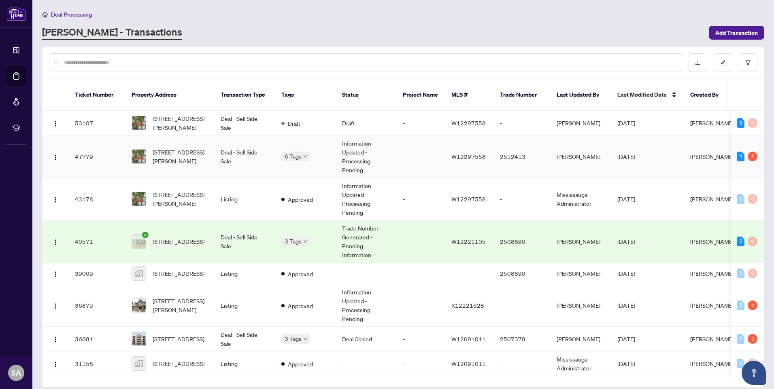 Image resolution: width=774 pixels, height=389 pixels. What do you see at coordinates (97, 364) in the screenshot?
I see `td: 31158` at bounding box center [97, 364].